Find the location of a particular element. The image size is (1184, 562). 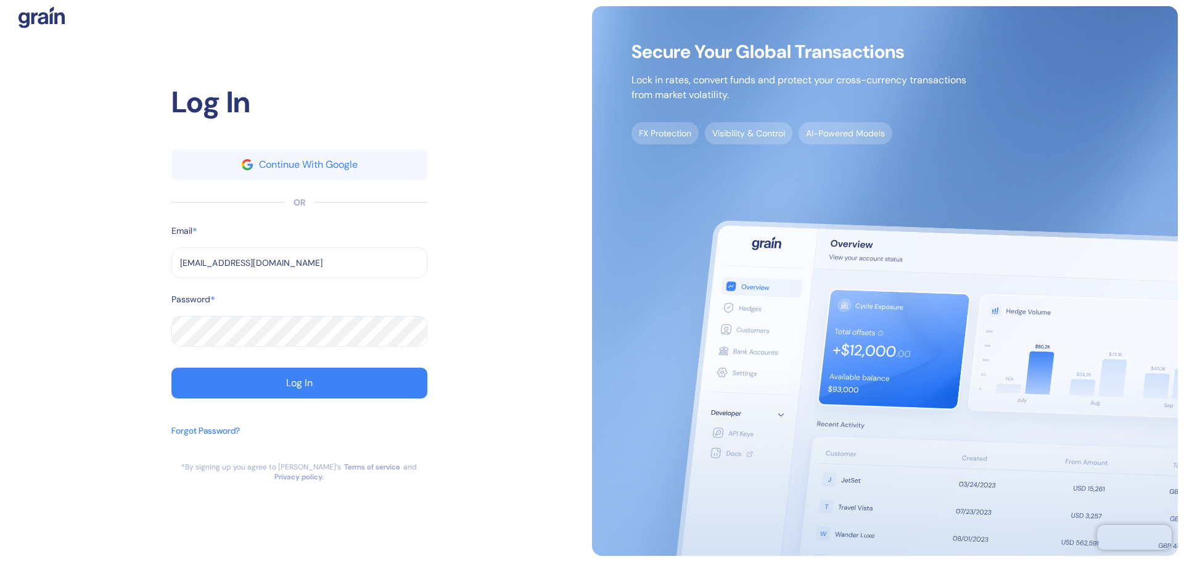

button: googleContinue With Google is located at coordinates (299, 165).